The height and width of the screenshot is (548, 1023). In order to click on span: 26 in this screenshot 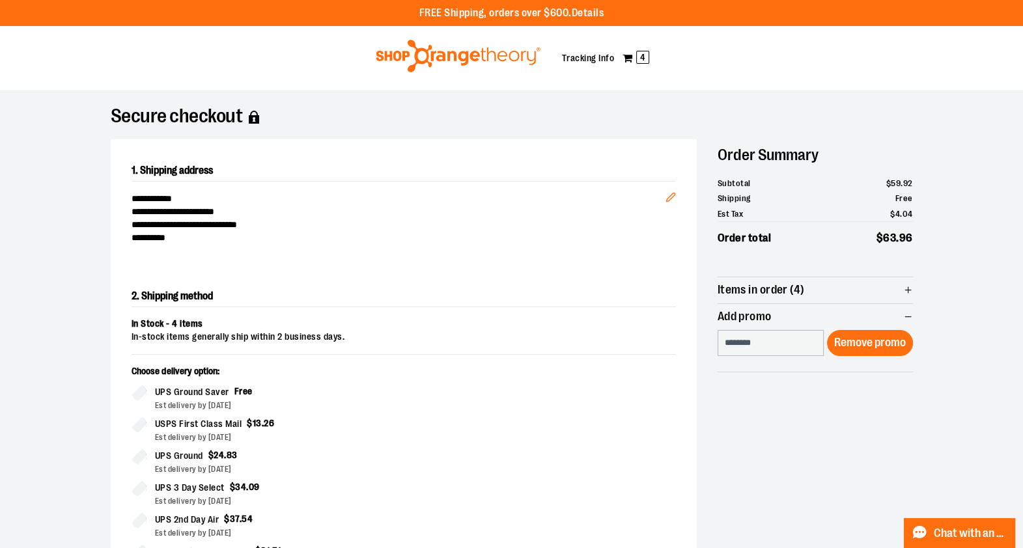, I will do `click(269, 423)`.